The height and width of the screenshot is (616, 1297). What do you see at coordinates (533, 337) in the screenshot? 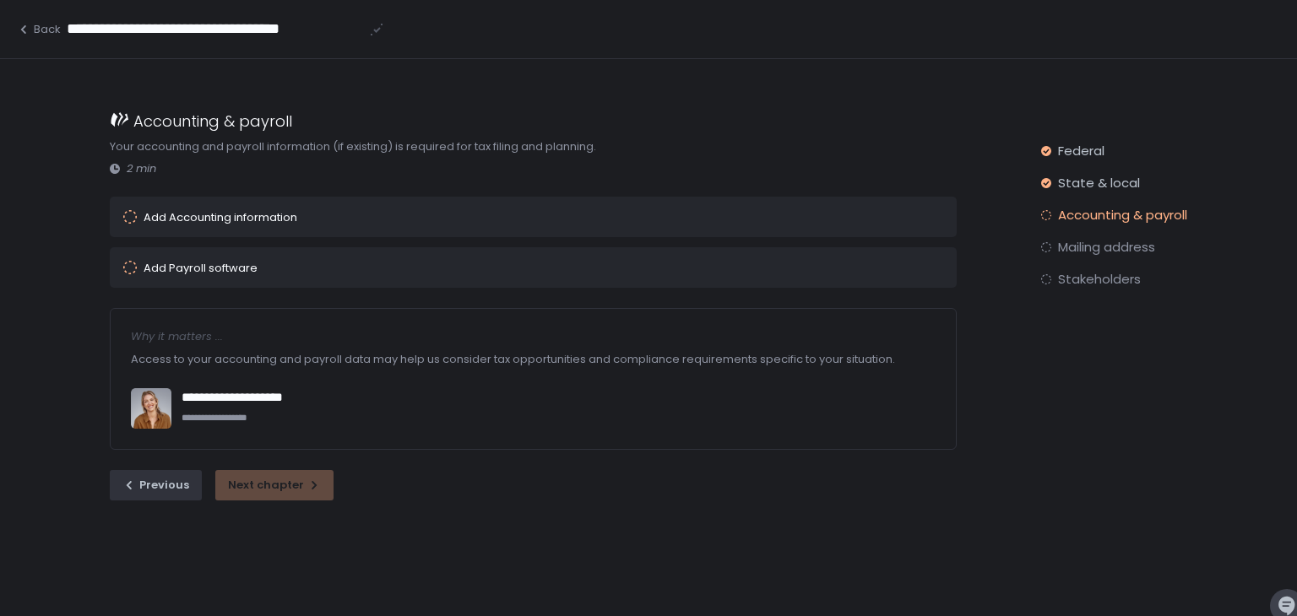
I see `div: Why it matters ...` at bounding box center [533, 337].